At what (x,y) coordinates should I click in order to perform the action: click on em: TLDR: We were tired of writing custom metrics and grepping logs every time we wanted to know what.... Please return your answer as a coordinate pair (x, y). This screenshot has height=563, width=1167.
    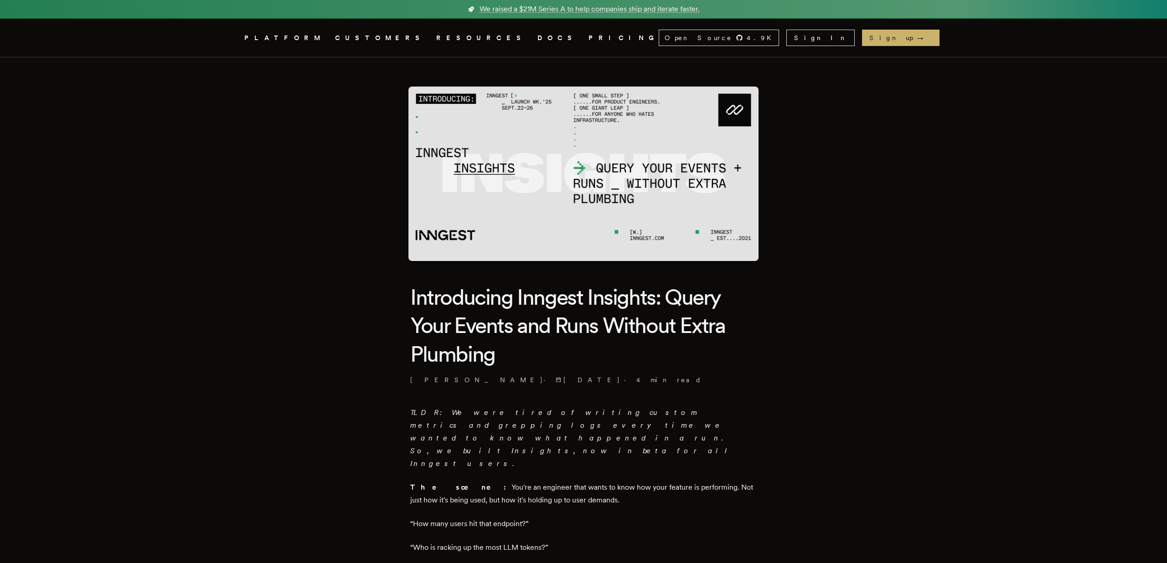
    Looking at the image, I should click on (572, 438).